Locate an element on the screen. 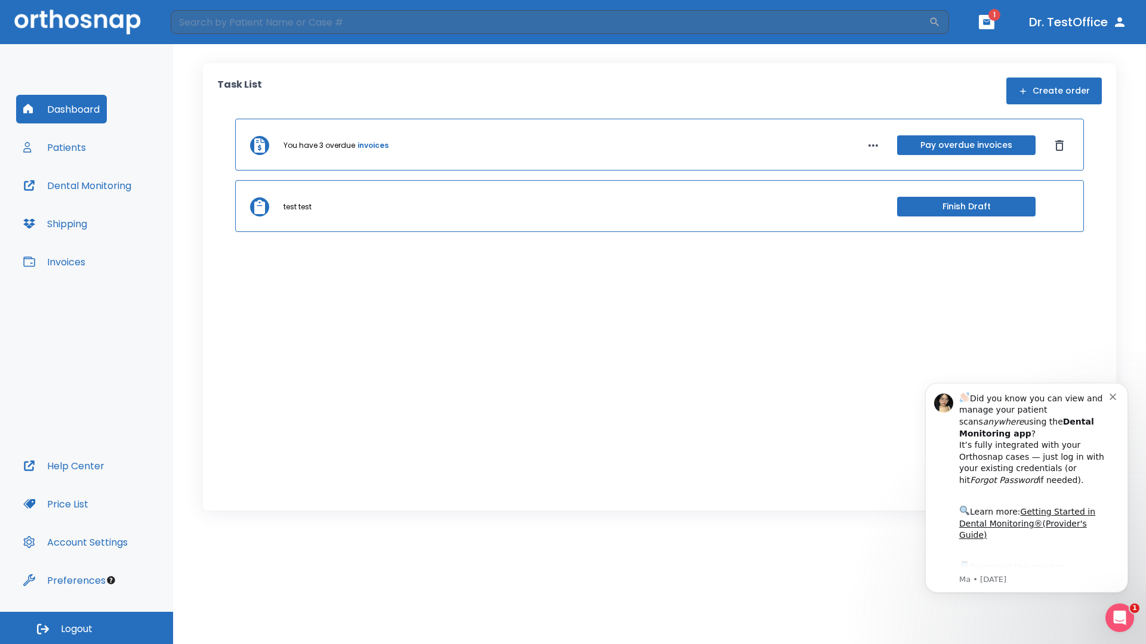  a: App Store is located at coordinates (105, 205).